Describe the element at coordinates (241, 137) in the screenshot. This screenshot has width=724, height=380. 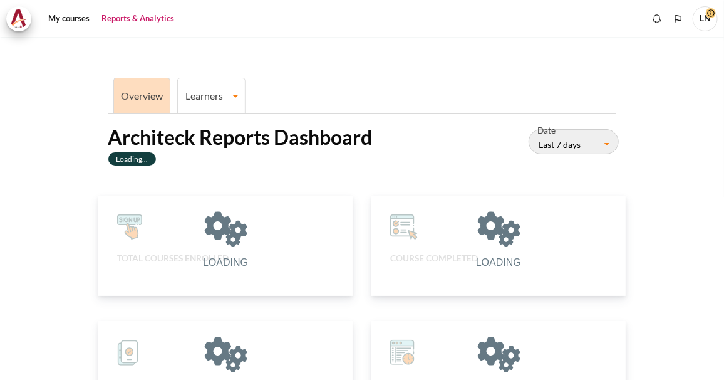
I see `h2: Architeck Reports Dashboard` at that location.